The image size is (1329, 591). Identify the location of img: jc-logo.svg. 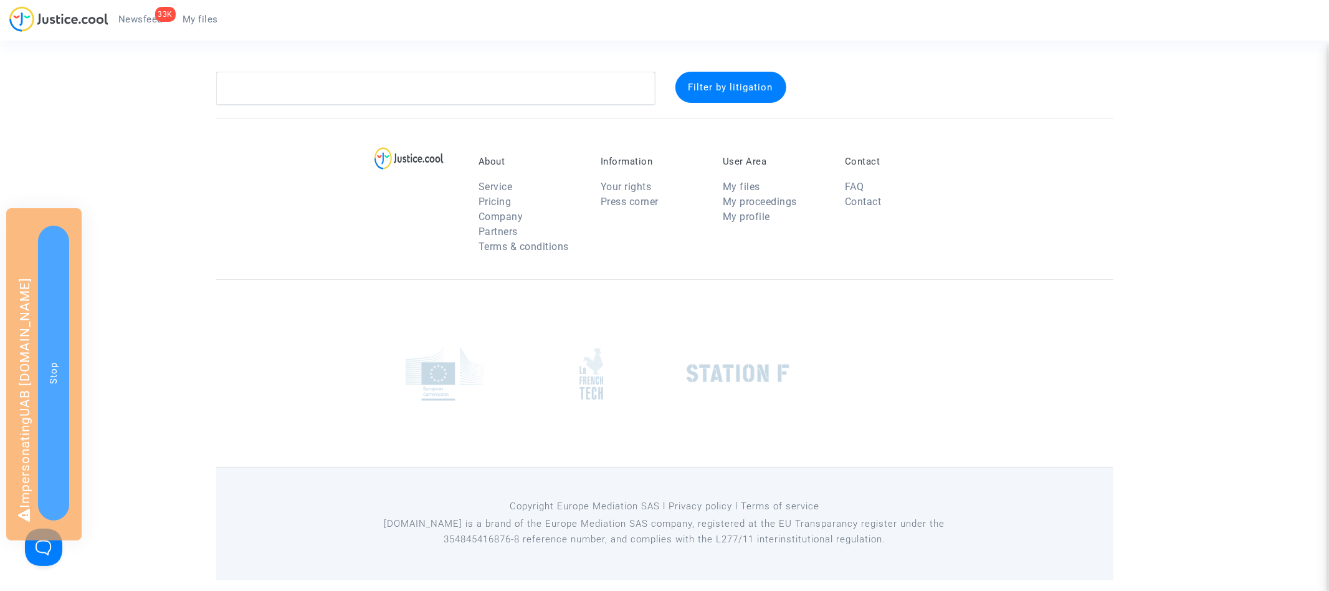
(59, 19).